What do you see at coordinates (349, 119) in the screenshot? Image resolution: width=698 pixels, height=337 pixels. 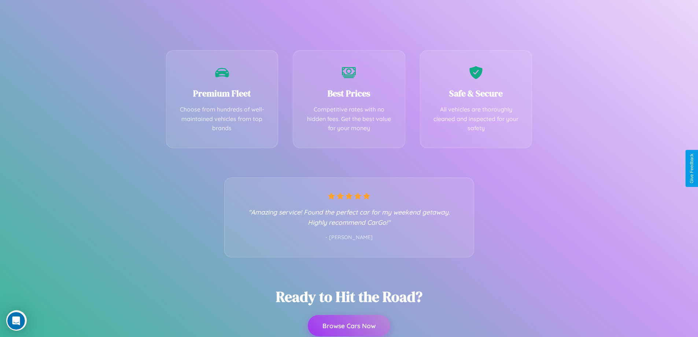 I see `p: Competitive rates with no hidden fees. Get the best value for your money` at bounding box center [349, 119].